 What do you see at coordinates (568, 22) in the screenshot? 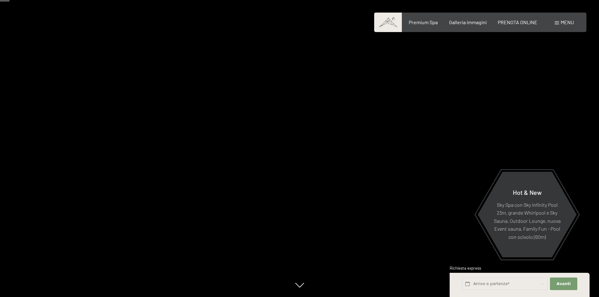
I see `span: Menu` at bounding box center [568, 22].